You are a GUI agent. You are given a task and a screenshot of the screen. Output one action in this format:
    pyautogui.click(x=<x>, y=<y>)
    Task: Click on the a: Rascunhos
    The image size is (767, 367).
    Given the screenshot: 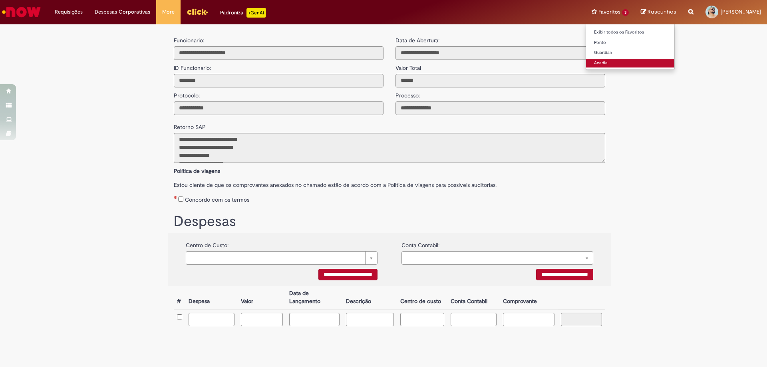 What is the action you would take?
    pyautogui.click(x=658, y=12)
    